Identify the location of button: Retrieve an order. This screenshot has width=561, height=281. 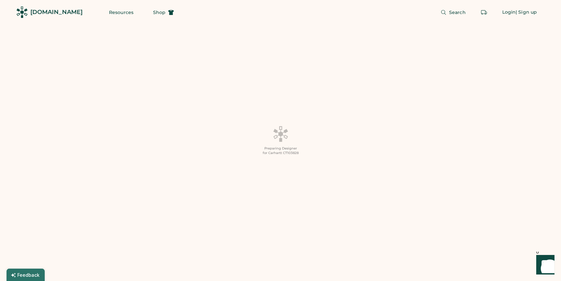
(484, 12).